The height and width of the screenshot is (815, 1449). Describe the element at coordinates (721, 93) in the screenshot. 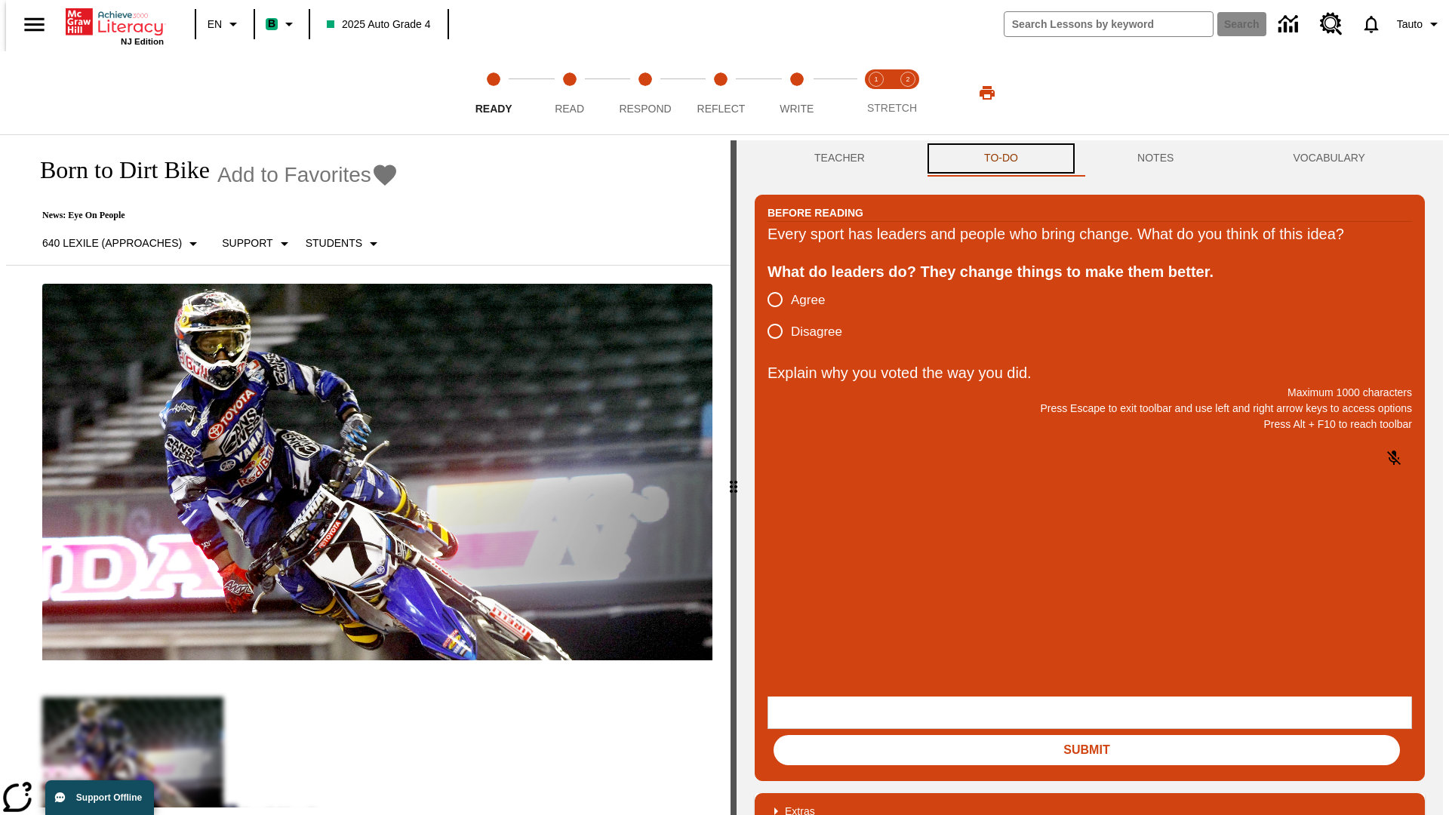

I see `button: Reflect step 4 of 5` at that location.